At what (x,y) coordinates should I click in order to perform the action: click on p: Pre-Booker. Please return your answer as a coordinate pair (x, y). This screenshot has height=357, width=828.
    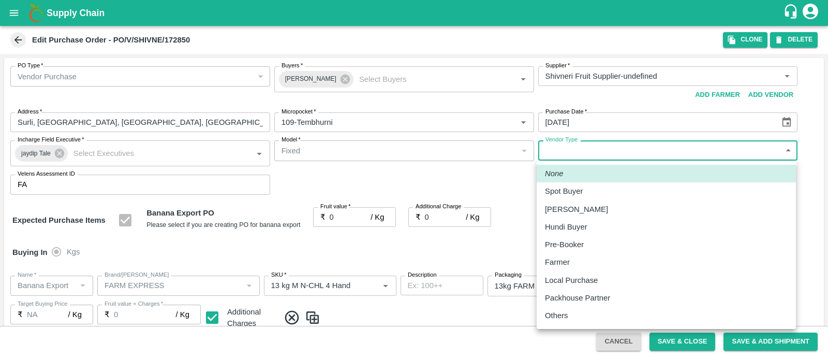
    Looking at the image, I should click on (564, 244).